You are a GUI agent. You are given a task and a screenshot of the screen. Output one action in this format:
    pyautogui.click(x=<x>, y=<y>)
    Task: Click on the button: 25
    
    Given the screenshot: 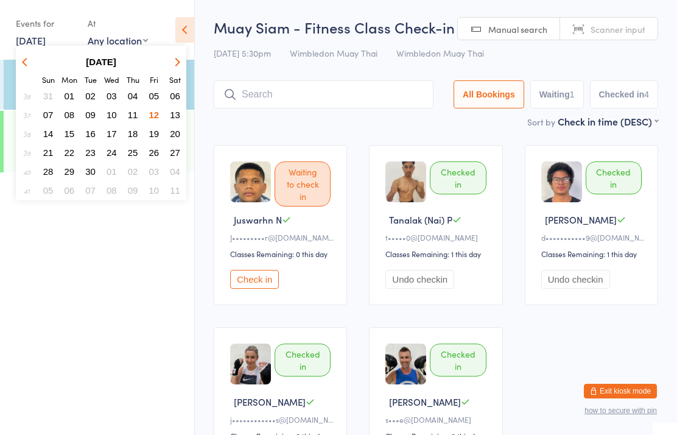 What is the action you would take?
    pyautogui.click(x=133, y=152)
    